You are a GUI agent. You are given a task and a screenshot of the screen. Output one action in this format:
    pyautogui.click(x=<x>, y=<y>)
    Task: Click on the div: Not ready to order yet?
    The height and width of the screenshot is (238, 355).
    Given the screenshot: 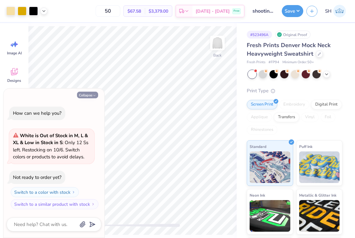 What is the action you would take?
    pyautogui.click(x=37, y=177)
    